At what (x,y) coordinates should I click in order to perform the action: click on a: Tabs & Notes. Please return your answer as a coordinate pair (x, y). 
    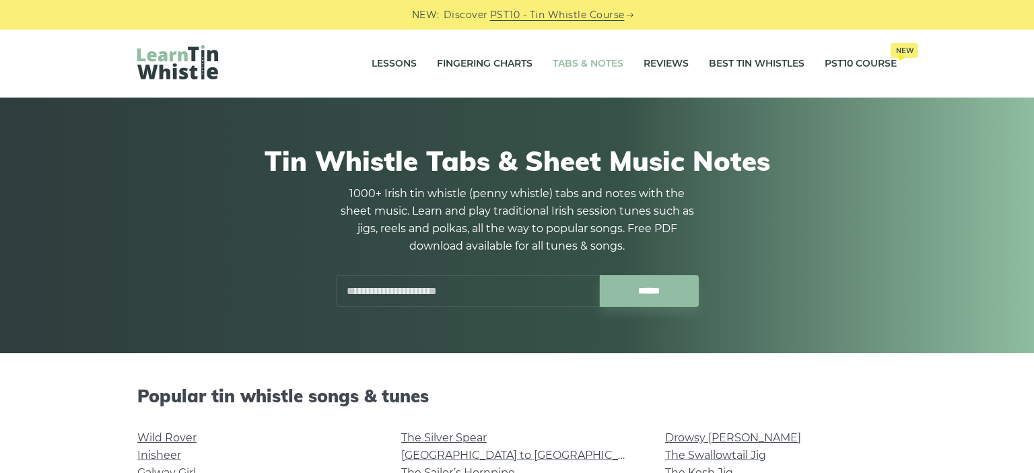
    Looking at the image, I should click on (587, 64).